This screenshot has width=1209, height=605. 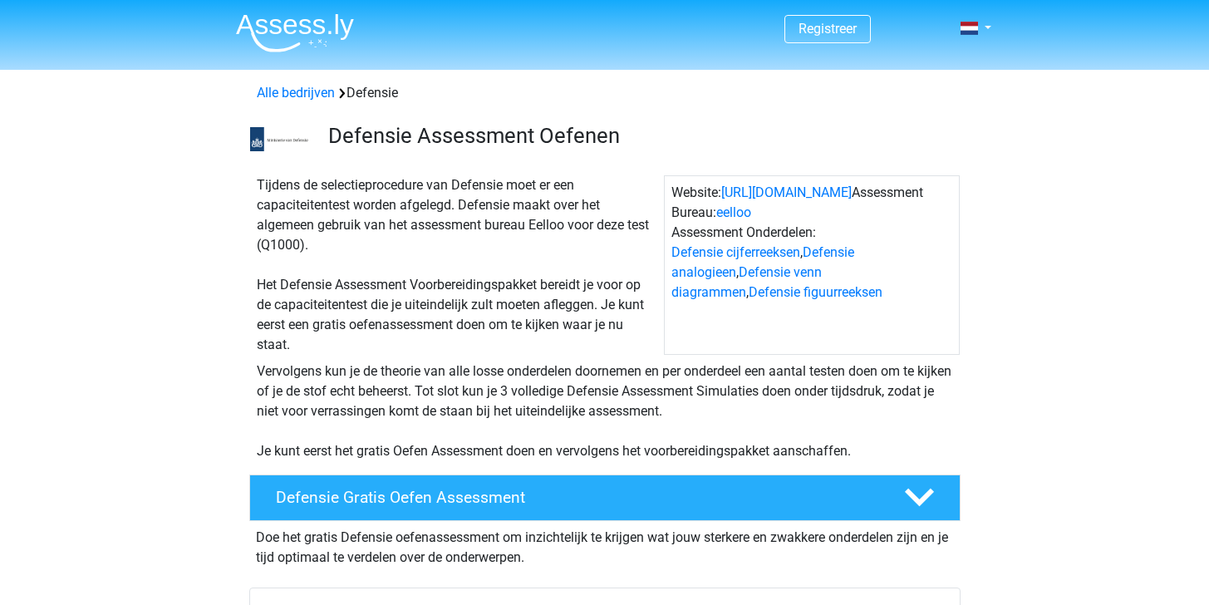 I want to click on div: Vervolgens kun je de theorie van alle losse onderdelen doornemen en per onderdeel een aantal test..., so click(x=605, y=411).